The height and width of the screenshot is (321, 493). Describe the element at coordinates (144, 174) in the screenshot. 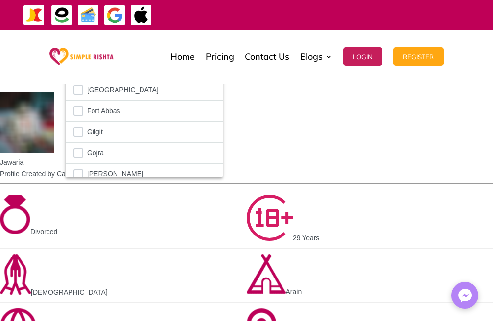

I see `li: Gujar Khan` at that location.